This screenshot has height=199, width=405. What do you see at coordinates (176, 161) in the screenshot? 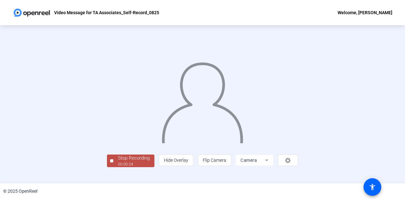
I see `button: Hide Overlay` at bounding box center [176, 161].